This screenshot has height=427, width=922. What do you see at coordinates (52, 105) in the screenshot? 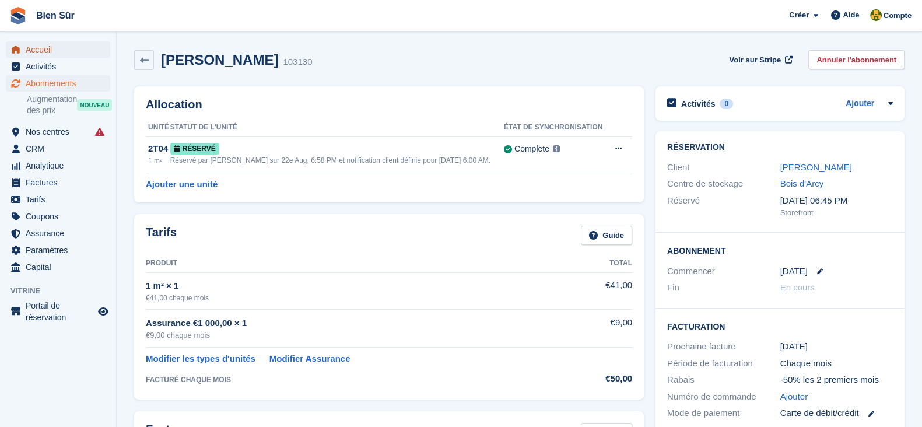
I see `span: Augmentation des prix` at bounding box center [52, 105].